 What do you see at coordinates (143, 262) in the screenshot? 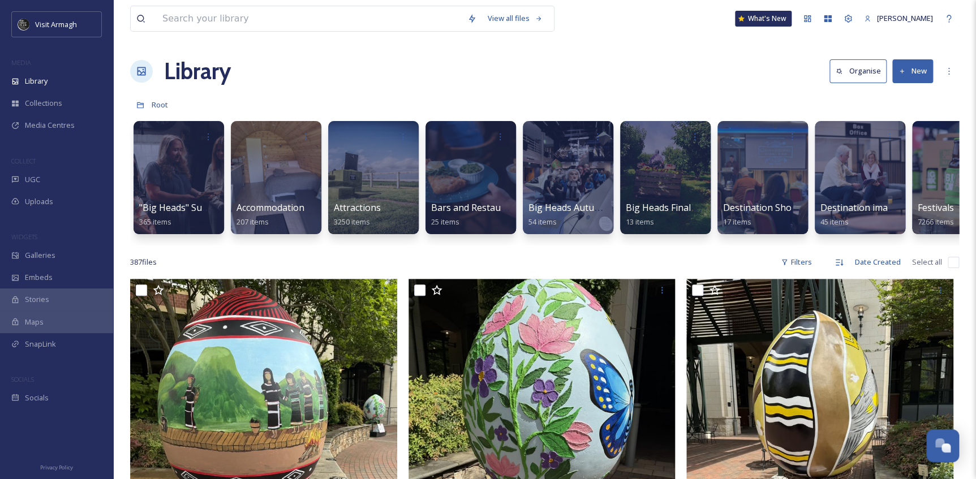
I see `span: 387 file s` at bounding box center [143, 262].